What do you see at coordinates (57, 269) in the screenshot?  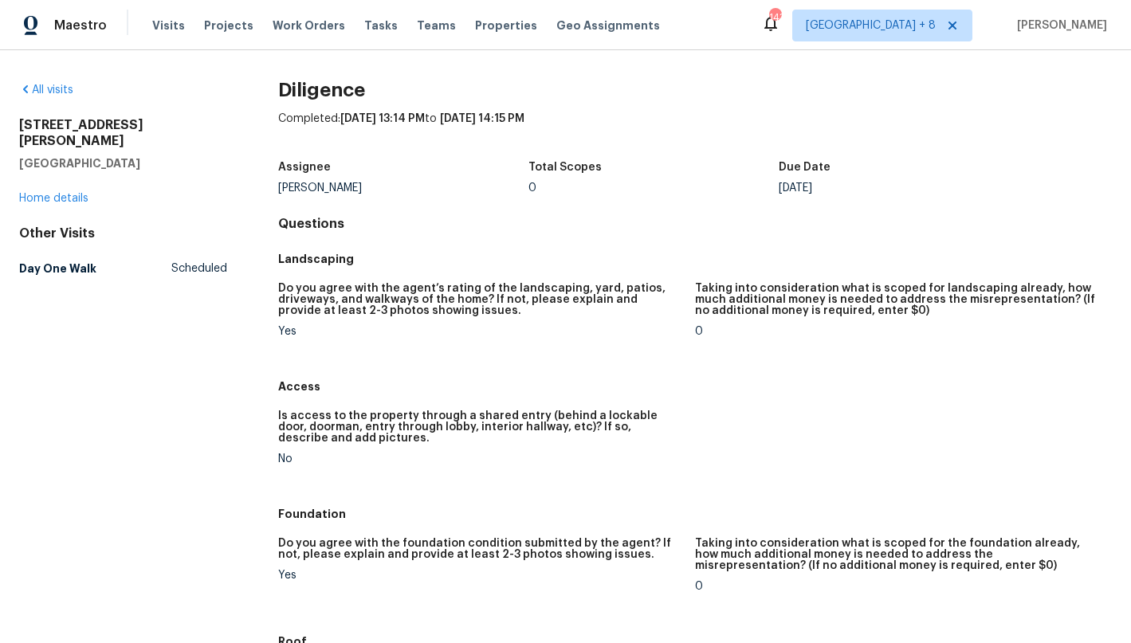 I see `h5: Day One Walk` at bounding box center [57, 269].